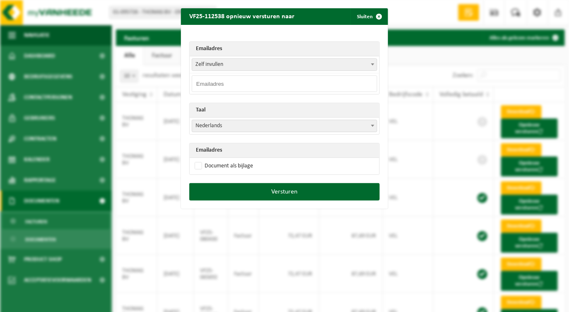  I want to click on button: Sluiten, so click(369, 17).